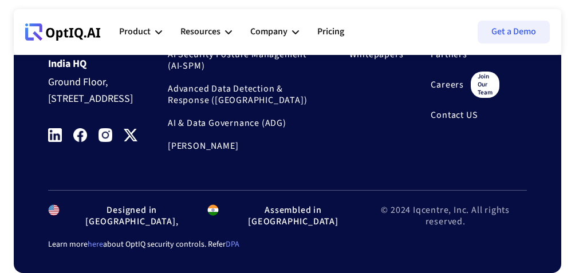  I want to click on a: AI Security Posture Management (AI-SPM), so click(245, 60).